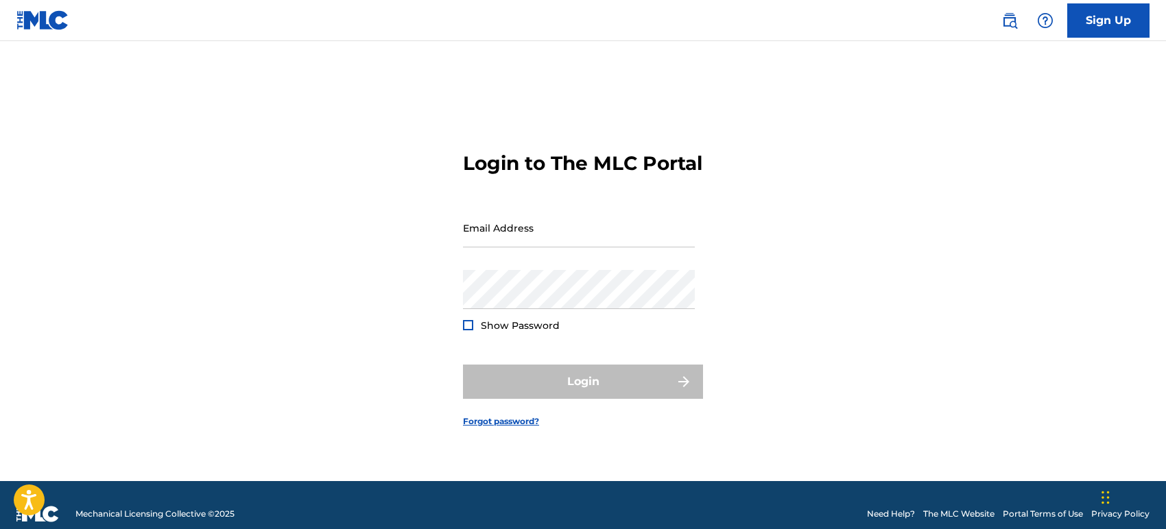  Describe the element at coordinates (1108, 21) in the screenshot. I see `a: Sign Up` at that location.